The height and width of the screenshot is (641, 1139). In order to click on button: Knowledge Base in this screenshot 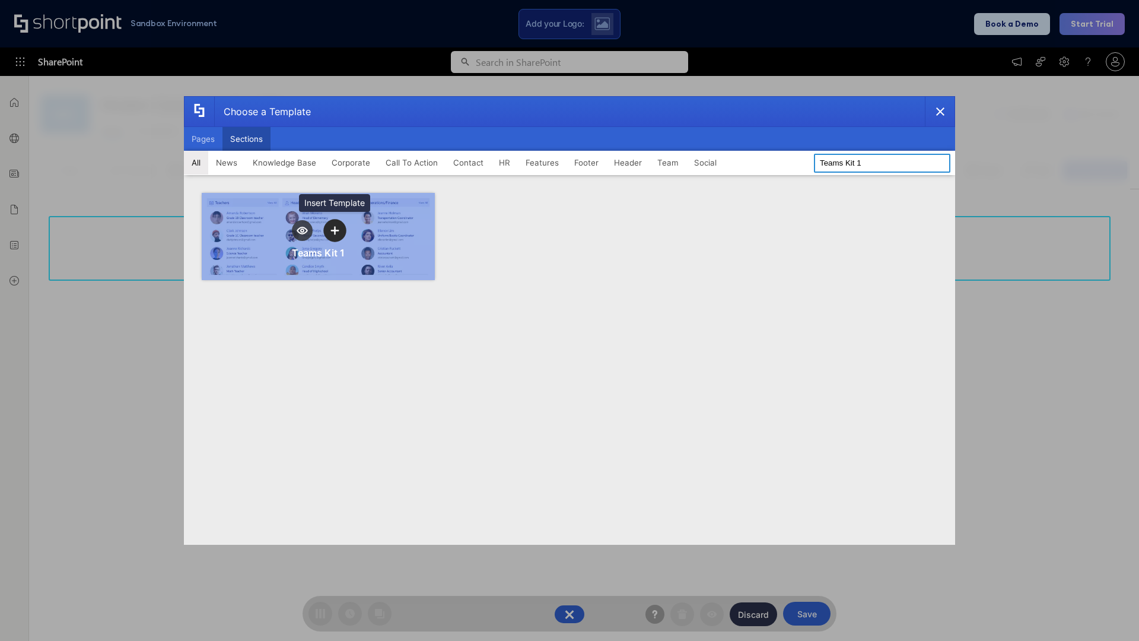, I will do `click(284, 163)`.